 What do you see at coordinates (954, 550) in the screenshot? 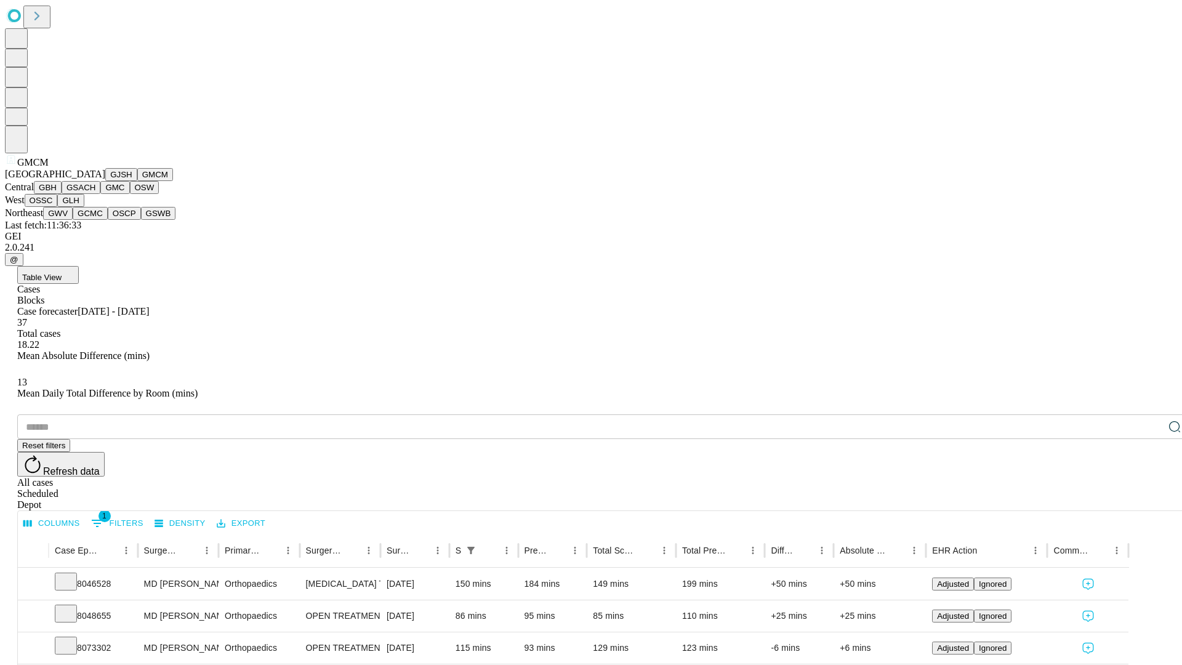
I see `div: EHR Action` at bounding box center [954, 550].